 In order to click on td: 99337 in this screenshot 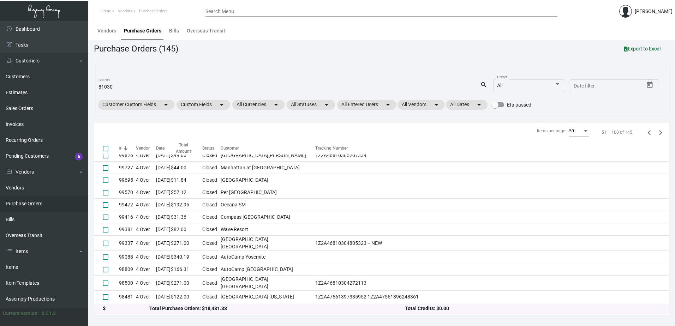, I will do `click(127, 243)`.